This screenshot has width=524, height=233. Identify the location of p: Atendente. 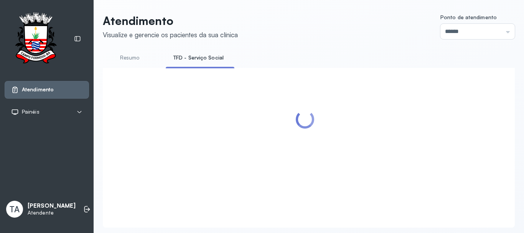
(51, 212).